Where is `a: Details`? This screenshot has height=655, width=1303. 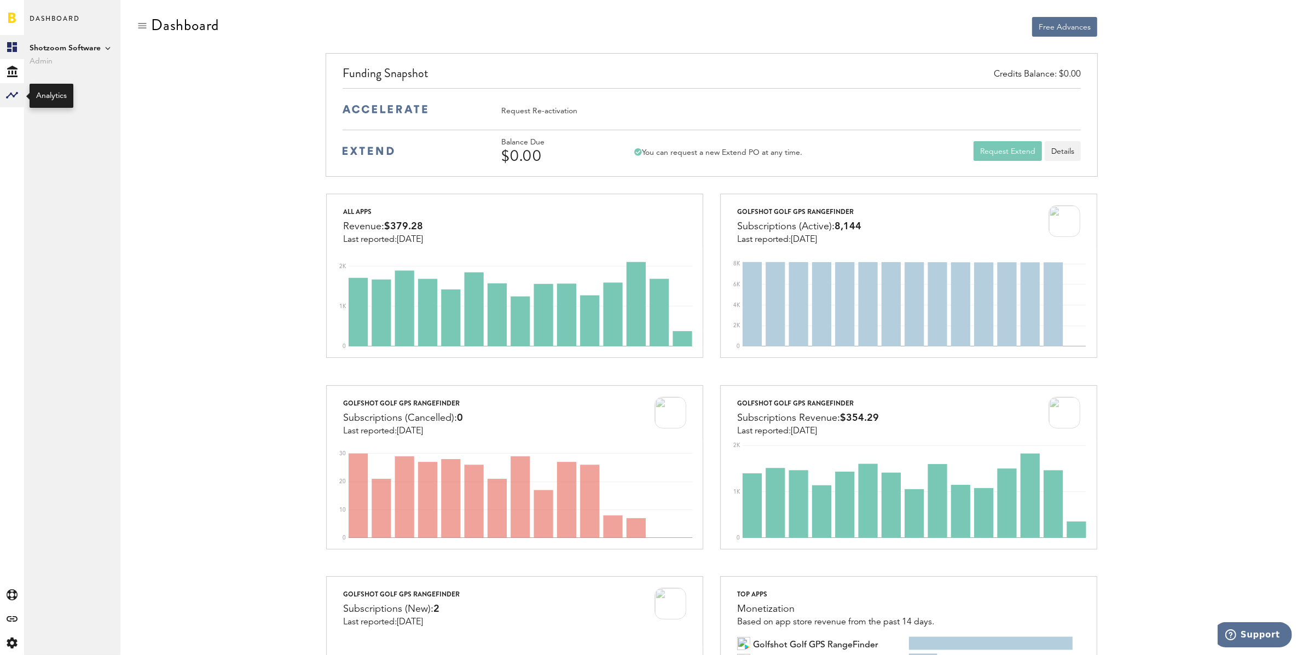
a: Details is located at coordinates (1063, 151).